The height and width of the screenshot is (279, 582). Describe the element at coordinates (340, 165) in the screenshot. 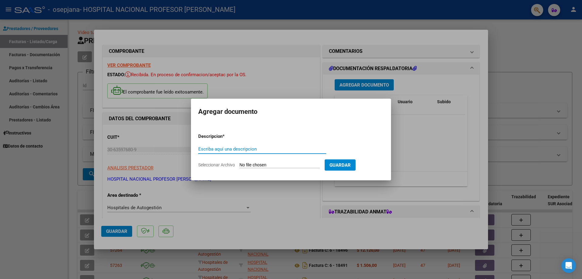

I see `span: Guardar` at that location.